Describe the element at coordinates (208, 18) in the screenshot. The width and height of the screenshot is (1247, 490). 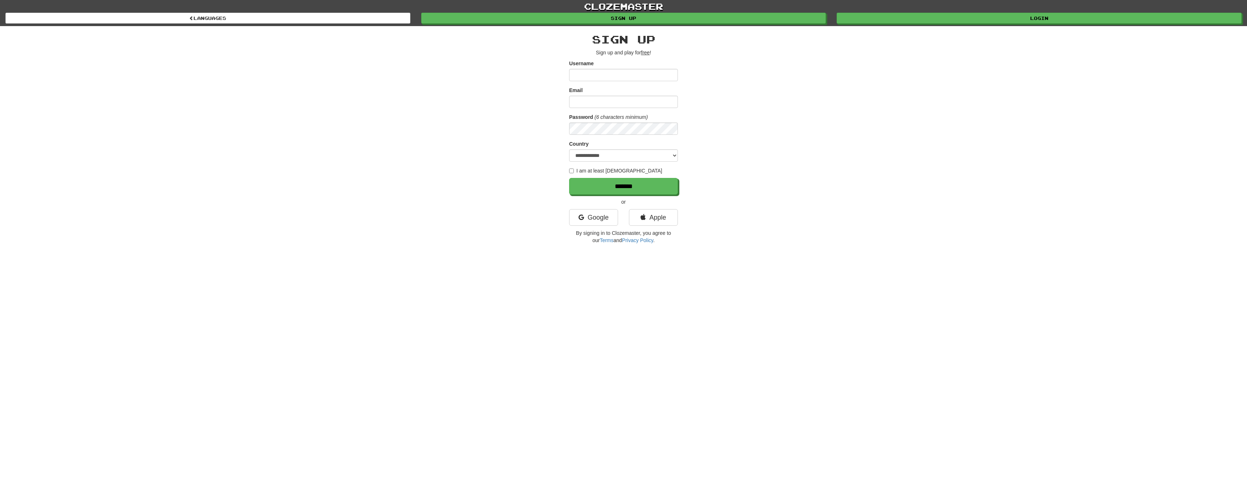
I see `a: Languages` at that location.